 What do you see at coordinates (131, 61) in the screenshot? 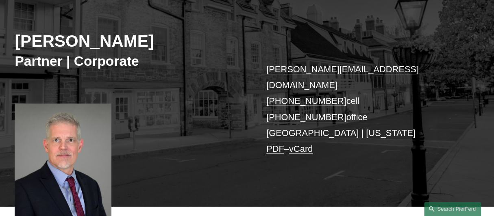
I see `h3: Partner | Corporate` at bounding box center [131, 61].